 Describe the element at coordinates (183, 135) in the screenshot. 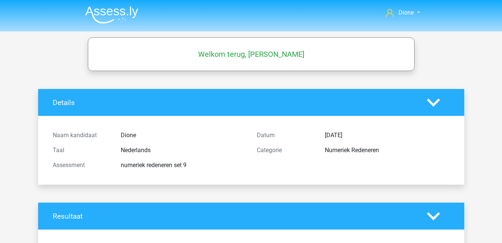

I see `div: Dione` at that location.